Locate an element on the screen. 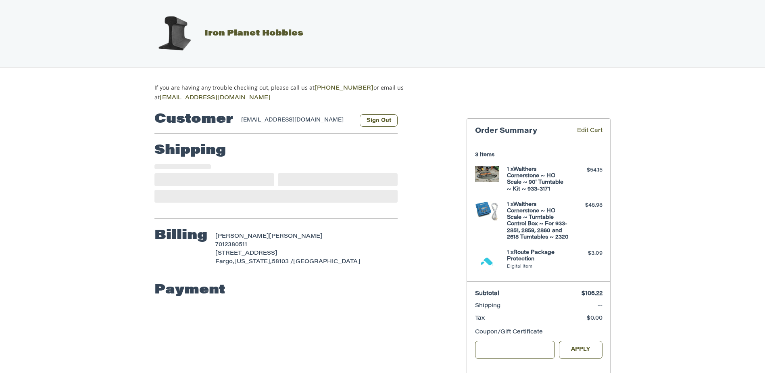  h4: 1 x Walthers Cornerstone ~ HO Scale ~ 90' Turntable ~ Kit ~ 933-3171 is located at coordinates (538, 179).